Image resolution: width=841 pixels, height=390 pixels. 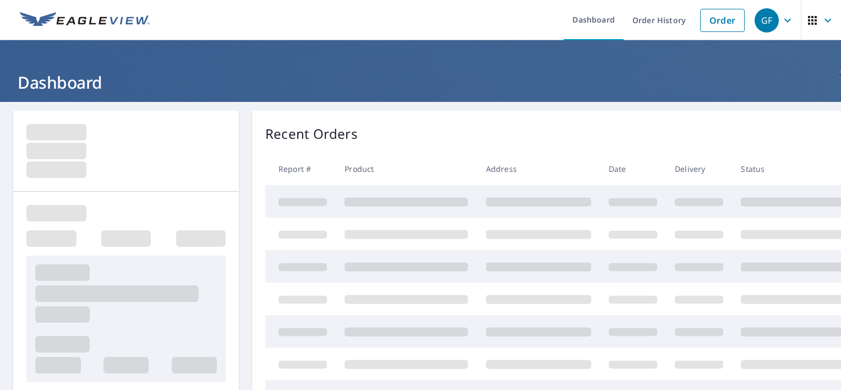 I want to click on th: Product, so click(x=406, y=168).